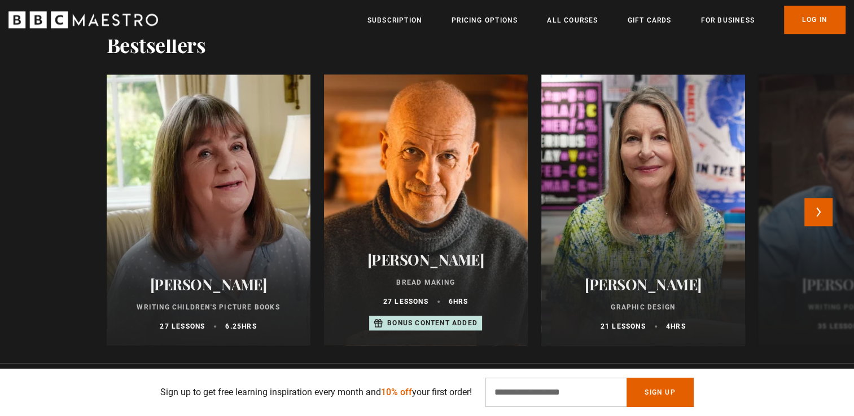 This screenshot has height=416, width=854. Describe the element at coordinates (156, 45) in the screenshot. I see `h2: Bestsellers` at that location.